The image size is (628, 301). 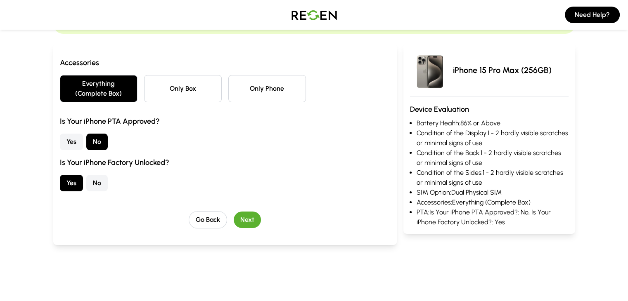 I want to click on h3: Is Your iPhone PTA Approved?, so click(x=225, y=121).